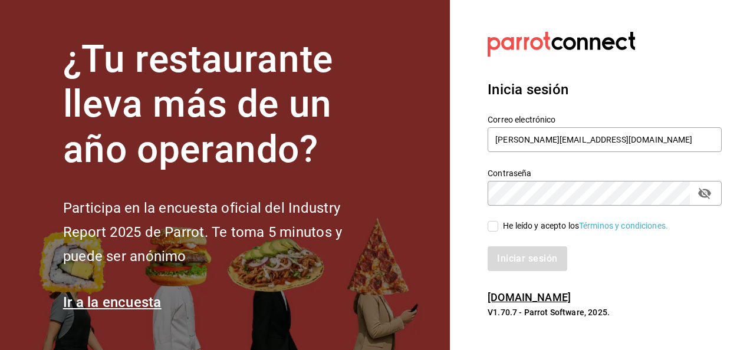 The image size is (750, 350). I want to click on a: Ir a la encuesta, so click(112, 302).